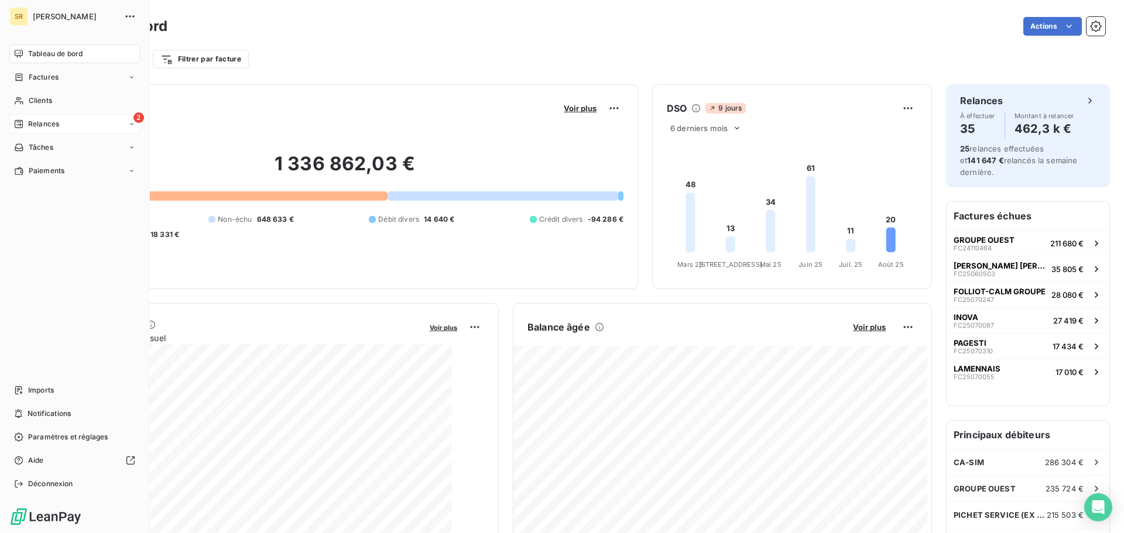 Image resolution: width=1124 pixels, height=533 pixels. What do you see at coordinates (1067, 295) in the screenshot?
I see `span: 28 080 €` at bounding box center [1067, 295].